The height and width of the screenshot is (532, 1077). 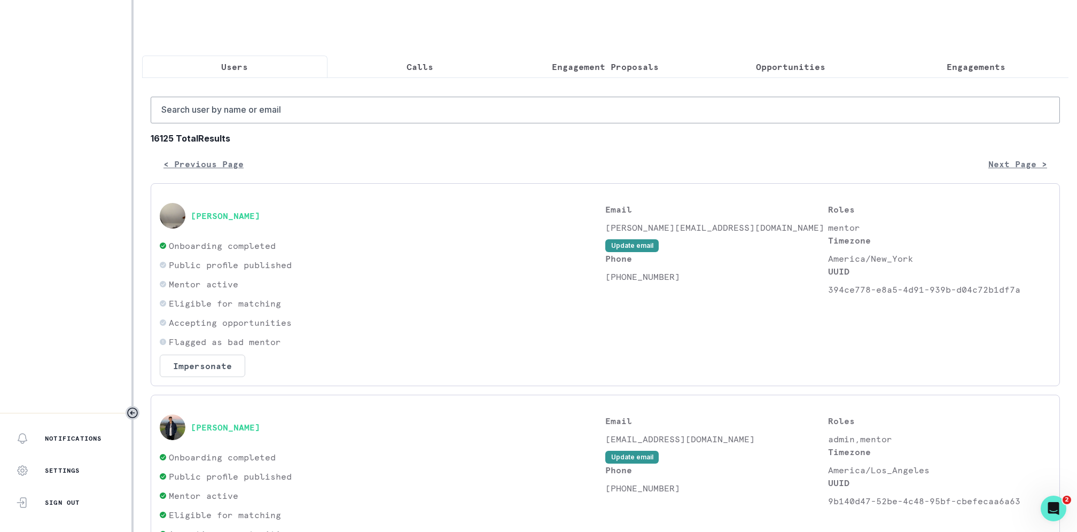 I want to click on p: Notifications, so click(x=73, y=438).